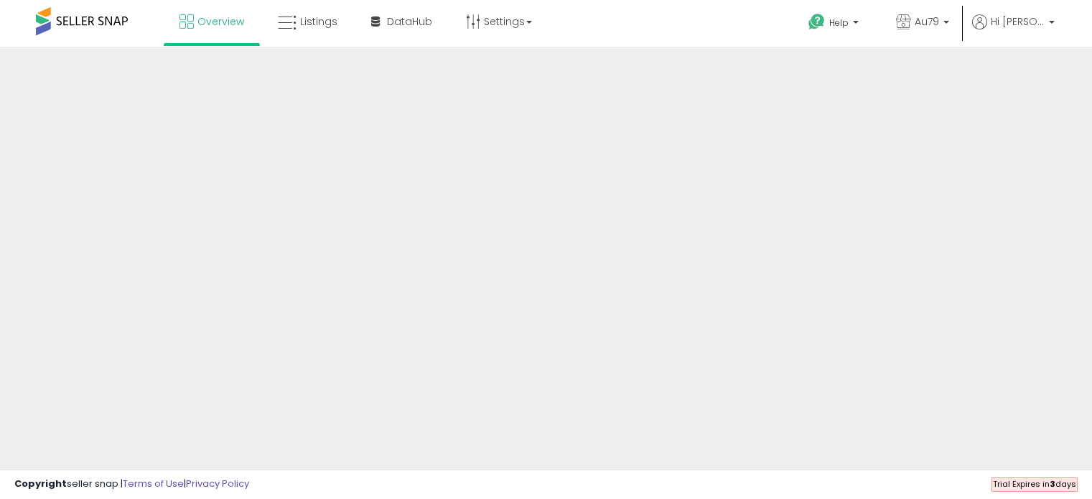 The height and width of the screenshot is (499, 1092). I want to click on div: seller snap | |, so click(131, 484).